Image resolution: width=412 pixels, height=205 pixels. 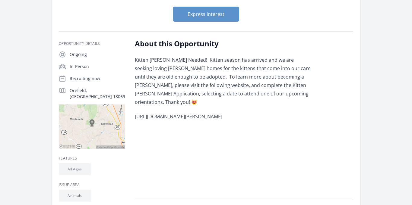 I want to click on img: Map, so click(x=92, y=127).